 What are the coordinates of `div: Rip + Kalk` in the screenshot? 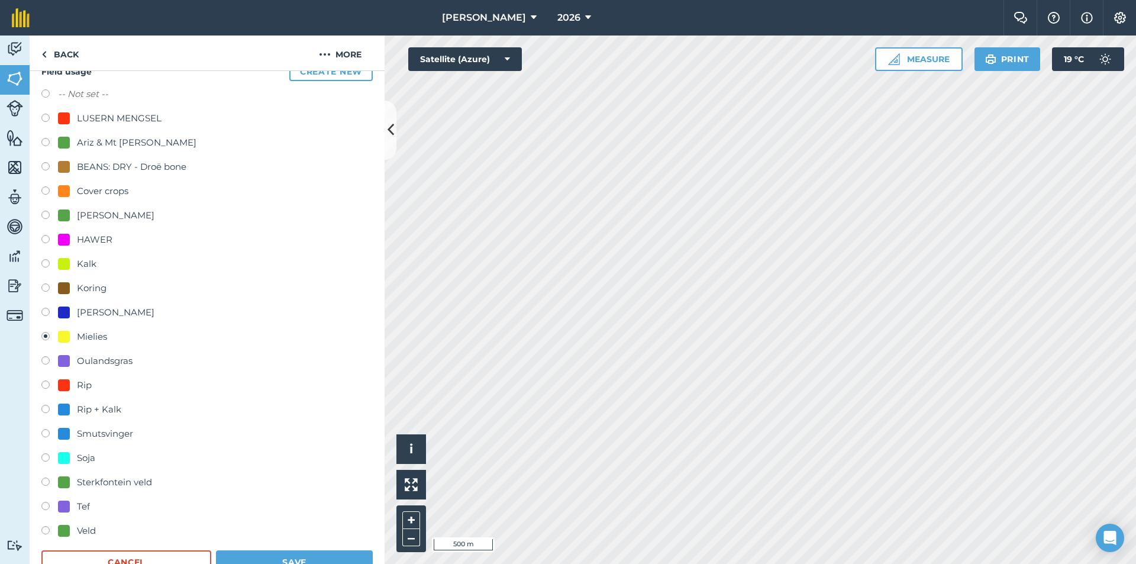 It's located at (99, 410).